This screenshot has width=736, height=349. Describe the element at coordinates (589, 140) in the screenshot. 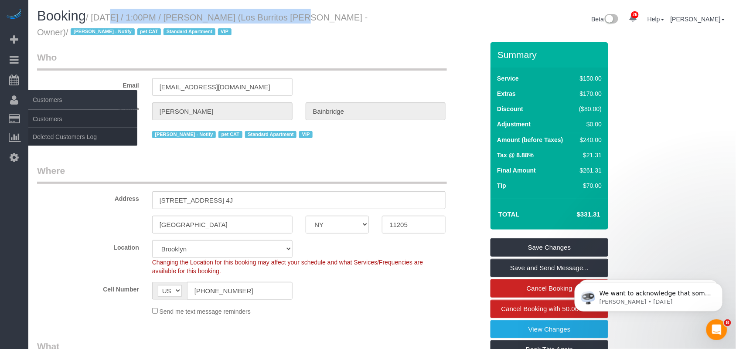

I see `div: $240.00` at that location.